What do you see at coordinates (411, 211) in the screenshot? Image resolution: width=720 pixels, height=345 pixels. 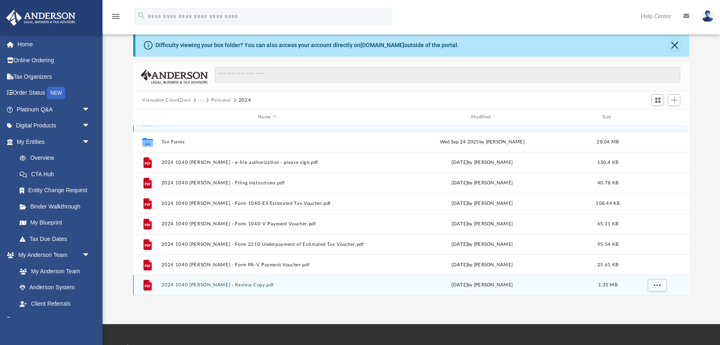 I see `div: grid` at bounding box center [411, 211].